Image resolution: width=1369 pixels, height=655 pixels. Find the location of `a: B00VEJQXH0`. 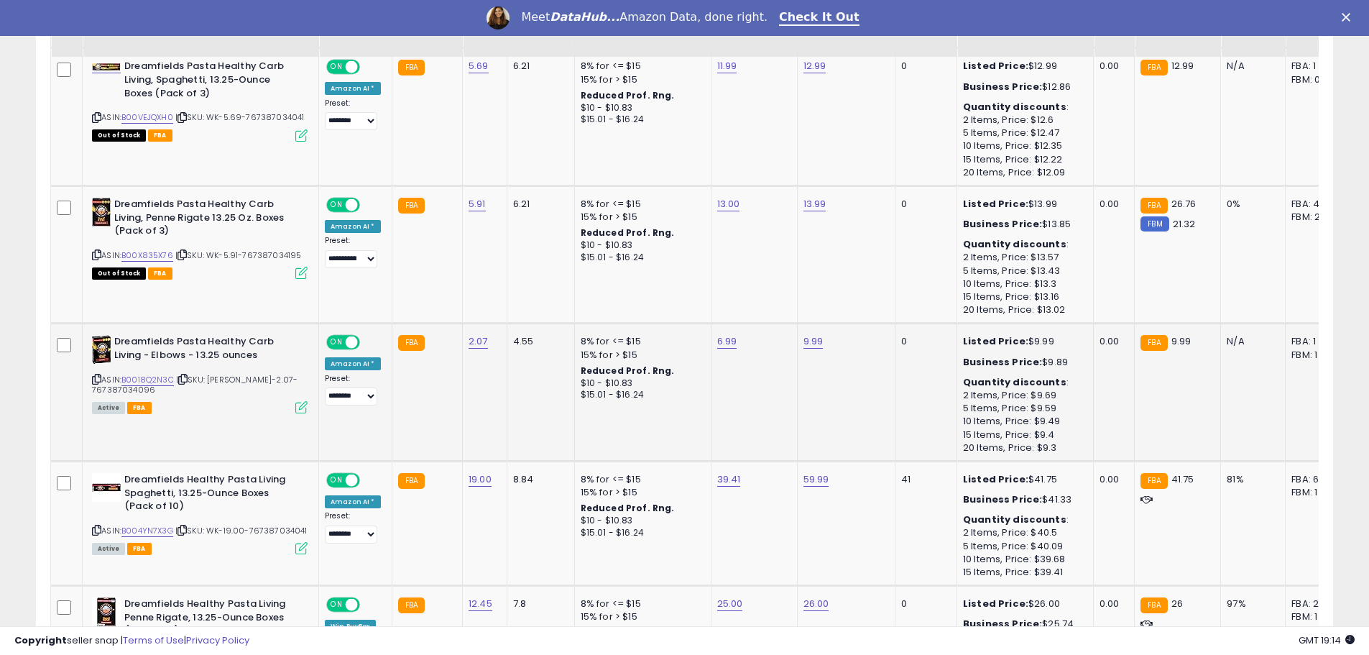

a: B00VEJQXH0 is located at coordinates (147, 117).